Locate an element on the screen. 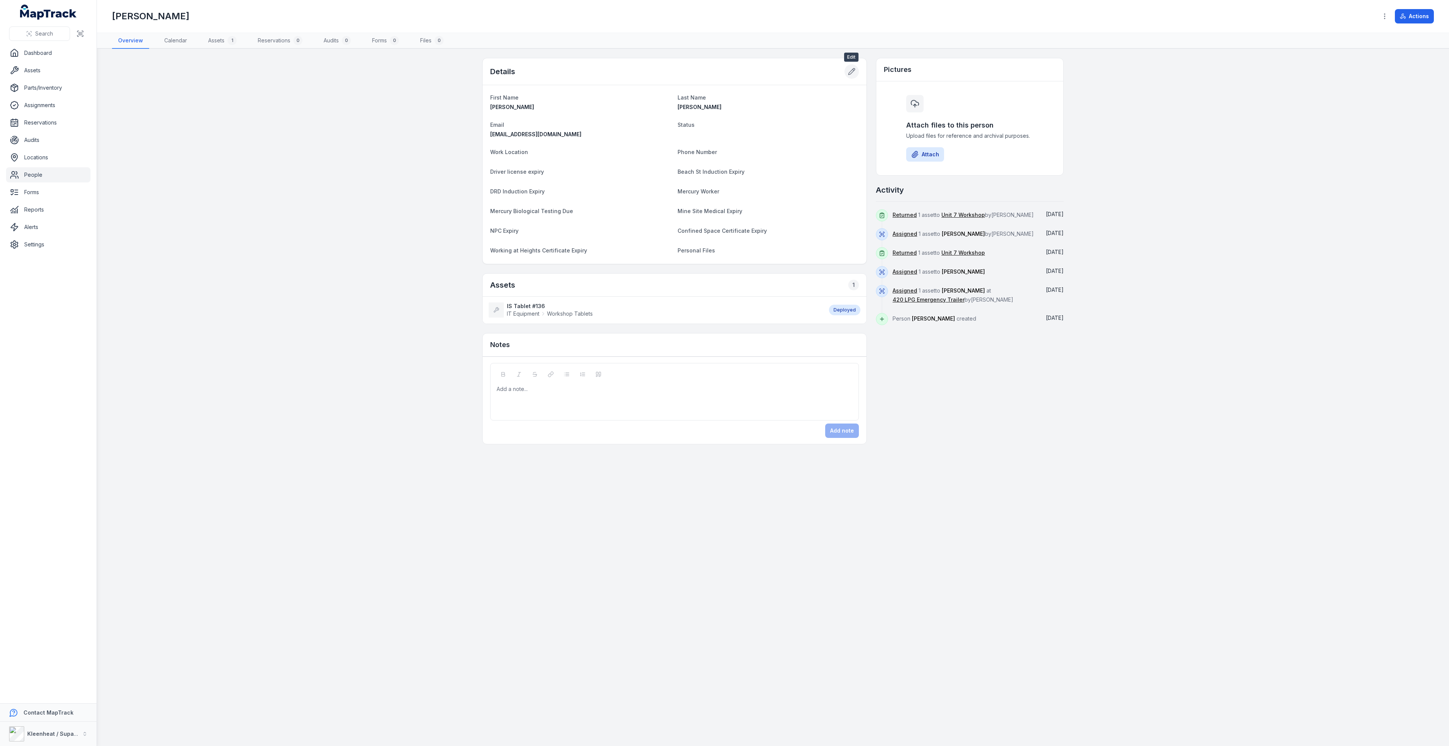 The width and height of the screenshot is (1449, 746). a: Audits is located at coordinates (48, 140).